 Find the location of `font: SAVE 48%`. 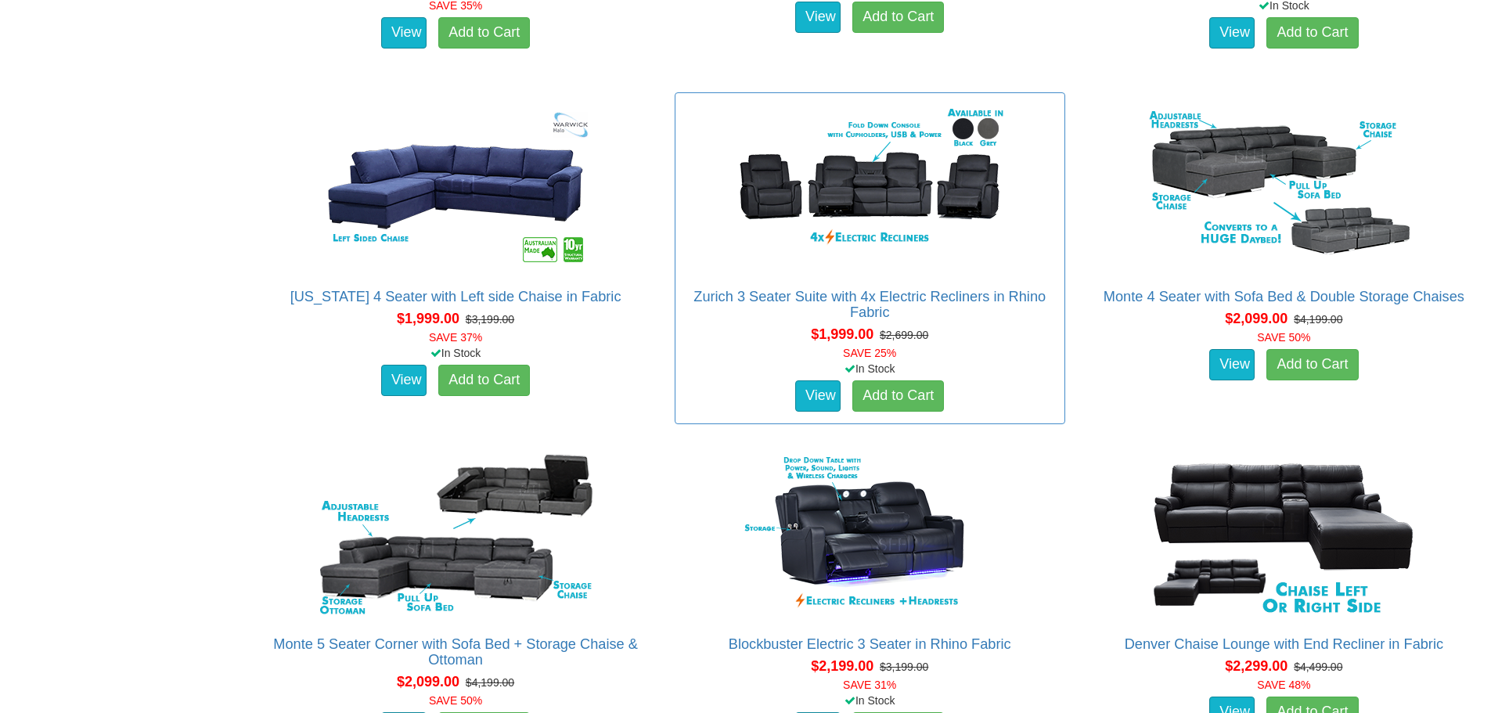

font: SAVE 48% is located at coordinates (1284, 685).